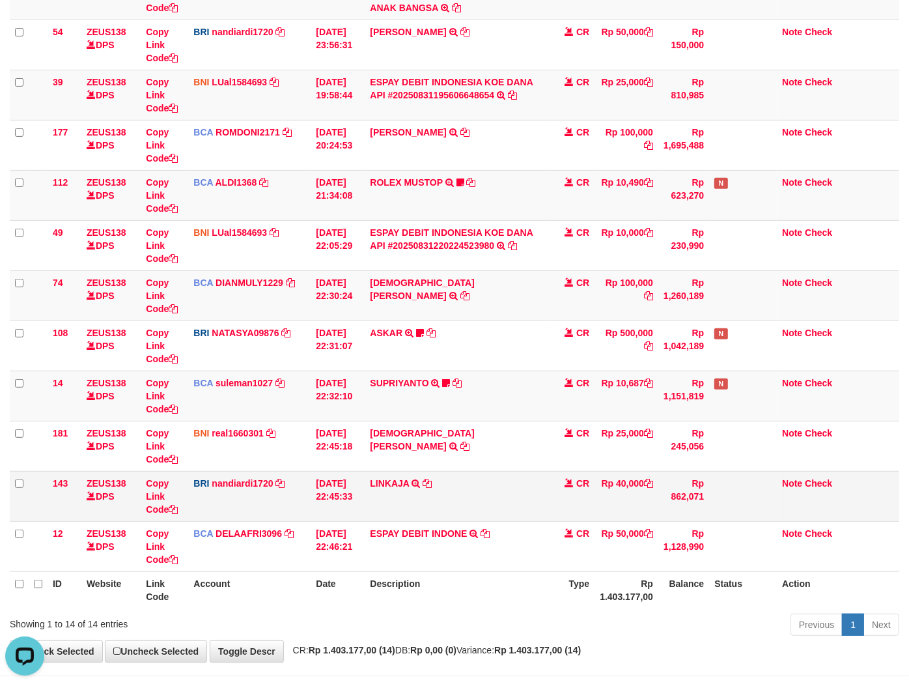 Image resolution: width=909 pixels, height=686 pixels. What do you see at coordinates (431, 333) in the screenshot?
I see `a: Copy ASKAR to clipboard` at bounding box center [431, 333].